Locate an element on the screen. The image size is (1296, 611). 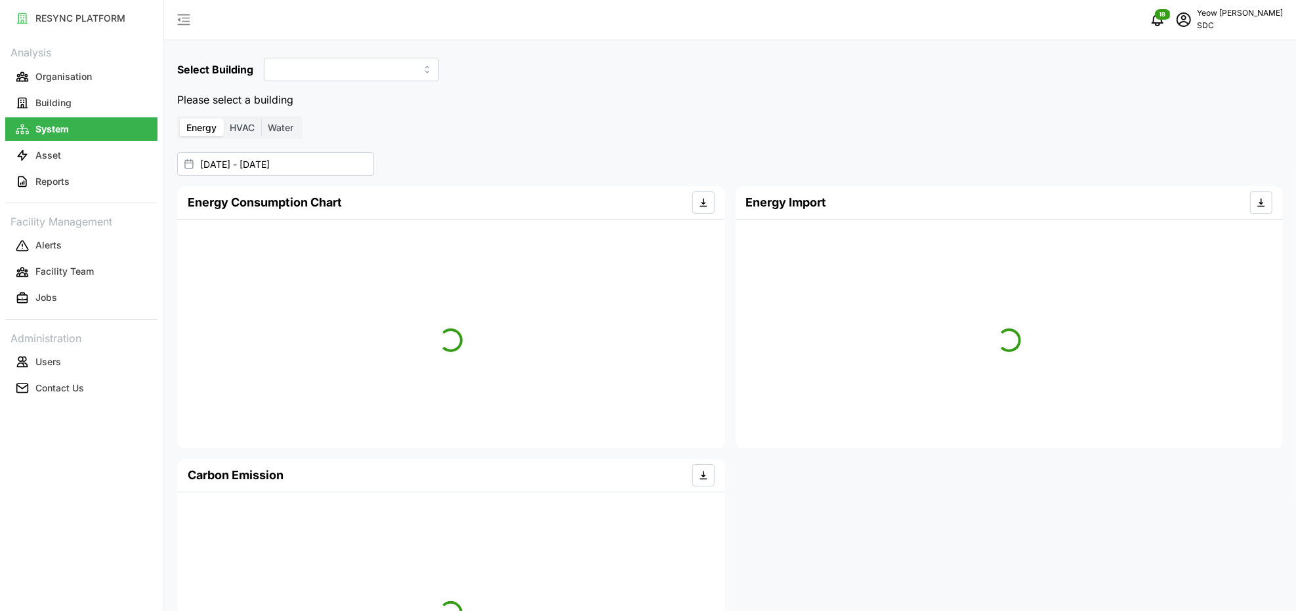
a: System is located at coordinates (81, 129).